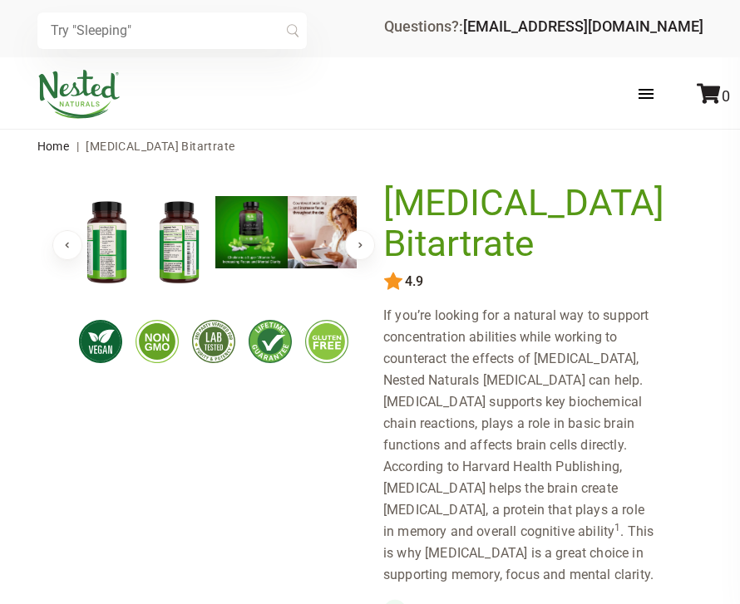 The image size is (740, 604). Describe the element at coordinates (172, 31) in the screenshot. I see `input: Try "Sleeping"` at that location.